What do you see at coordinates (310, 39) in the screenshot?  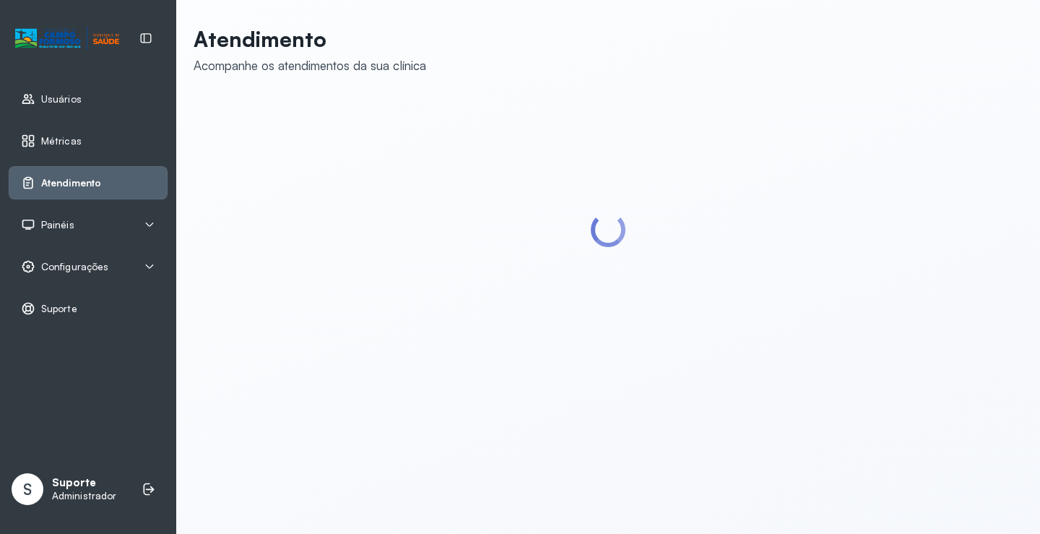 I see `p: Atendimento` at bounding box center [310, 39].